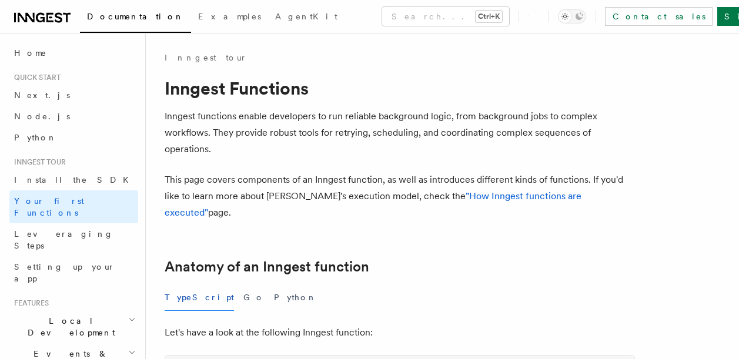 The image size is (739, 359). What do you see at coordinates (206, 58) in the screenshot?
I see `a: Inngest tour` at bounding box center [206, 58].